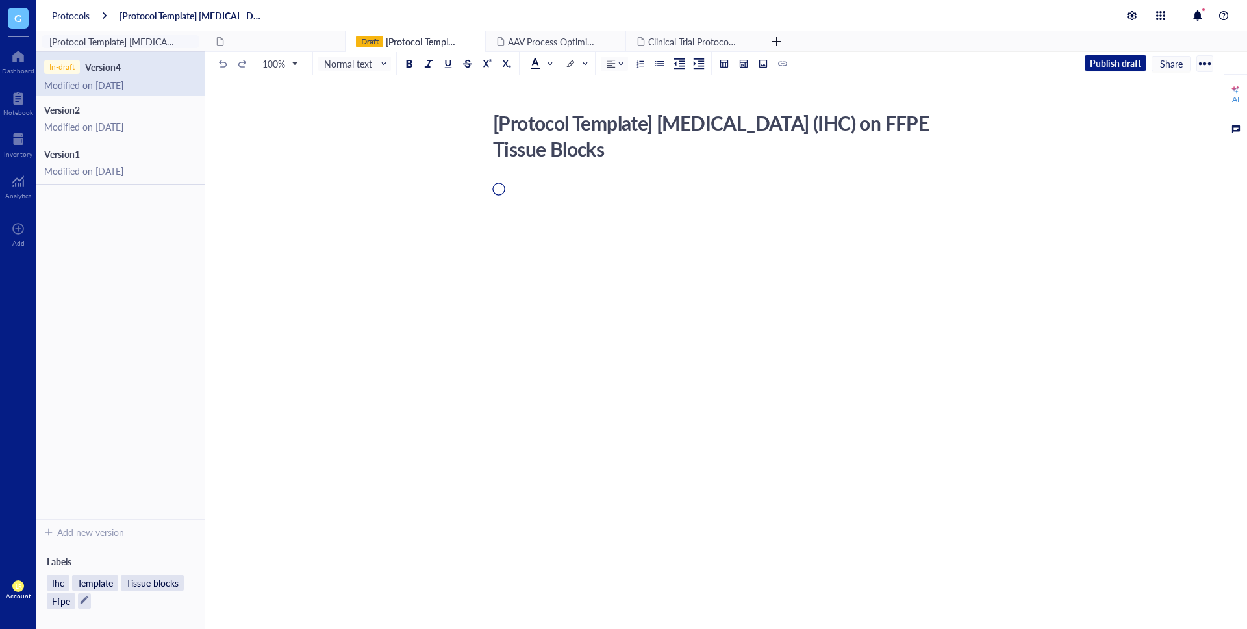 Image resolution: width=1247 pixels, height=629 pixels. Describe the element at coordinates (1171, 64) in the screenshot. I see `button: Share` at that location.